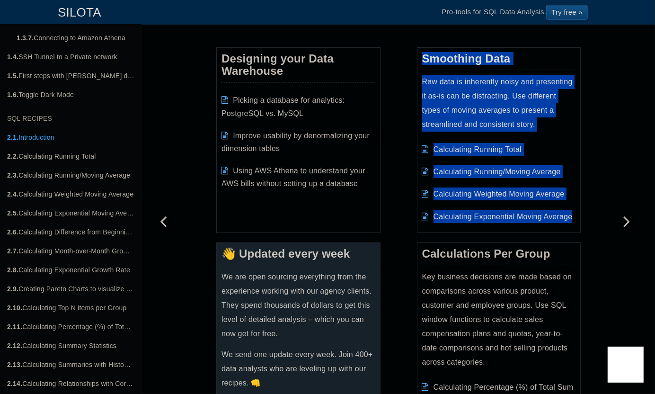 The height and width of the screenshot is (394, 655). Describe the element at coordinates (13, 95) in the screenshot. I see `b: 1.6.` at that location.